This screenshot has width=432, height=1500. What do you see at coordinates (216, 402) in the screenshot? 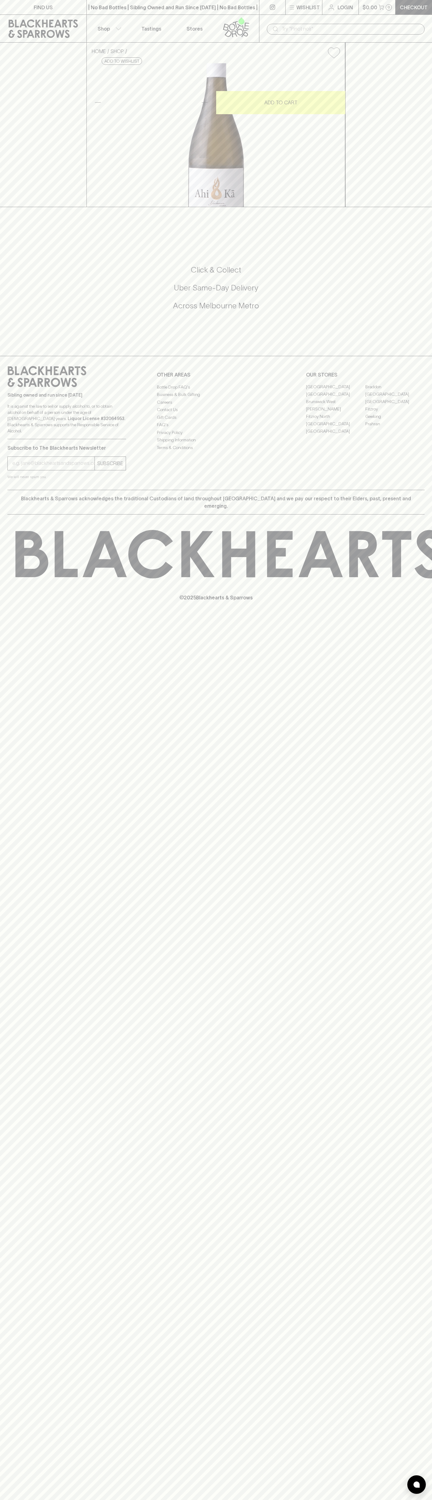
I see `a: Careers` at bounding box center [216, 402].